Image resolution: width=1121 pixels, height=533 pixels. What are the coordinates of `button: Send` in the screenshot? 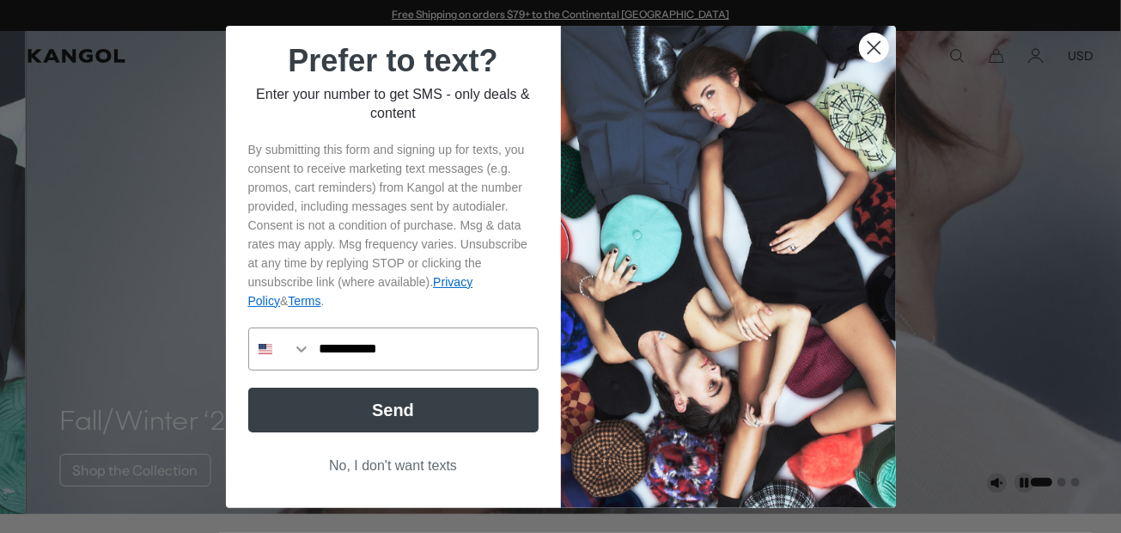 It's located at (393, 410).